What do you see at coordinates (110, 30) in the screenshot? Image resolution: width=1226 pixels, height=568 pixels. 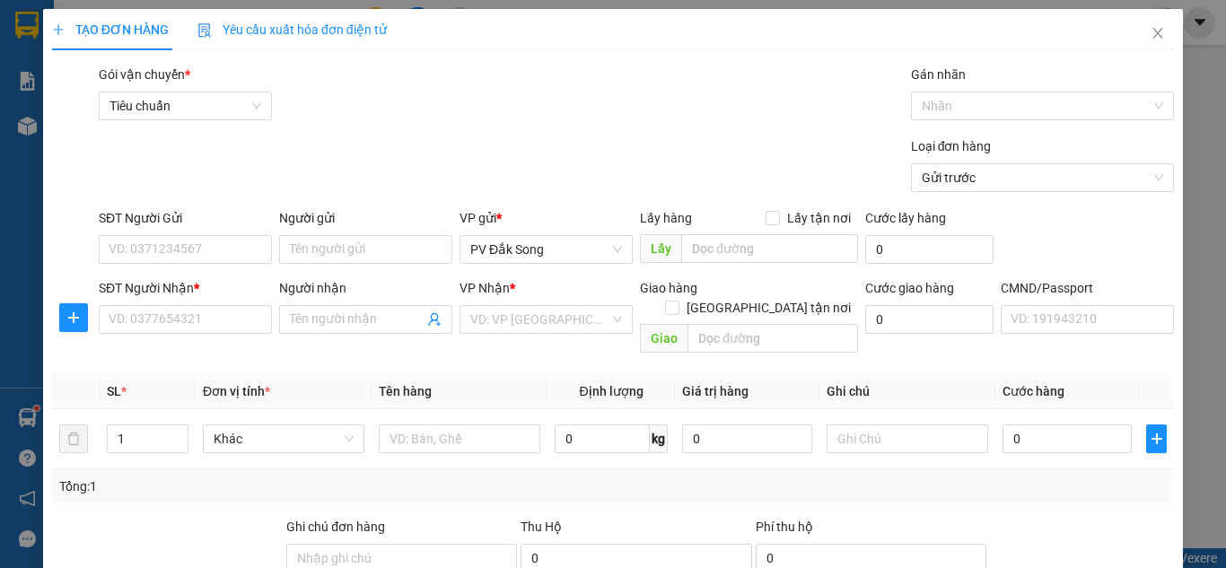 I see `span: TẠO ĐƠN HÀNG` at bounding box center [110, 30].